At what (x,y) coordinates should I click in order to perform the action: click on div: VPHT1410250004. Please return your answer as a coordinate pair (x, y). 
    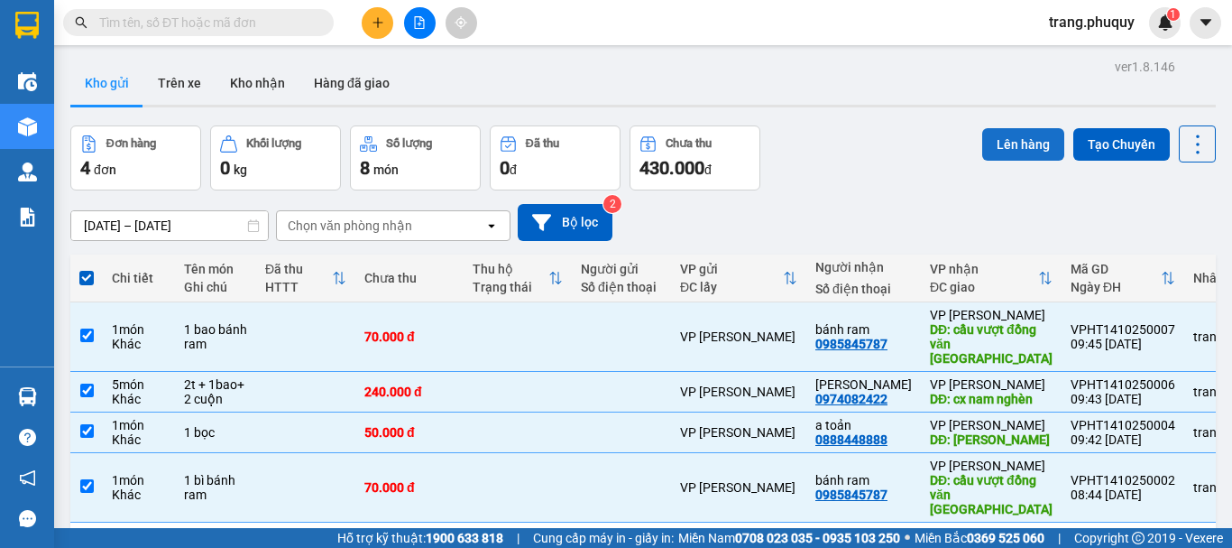
    Looking at the image, I should click on (1123, 425).